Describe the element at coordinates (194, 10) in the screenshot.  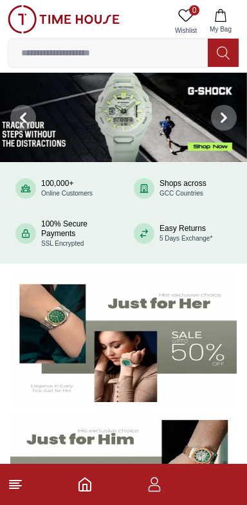
I see `span: 0` at that location.